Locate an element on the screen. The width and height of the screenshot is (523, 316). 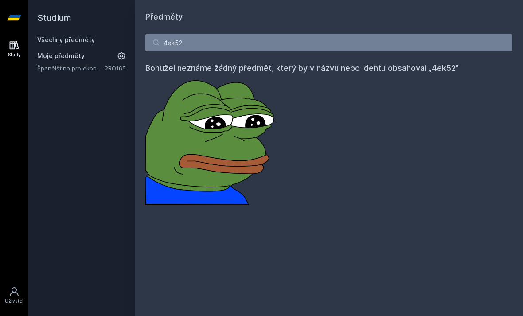
h1: Předměty is located at coordinates (329, 17).